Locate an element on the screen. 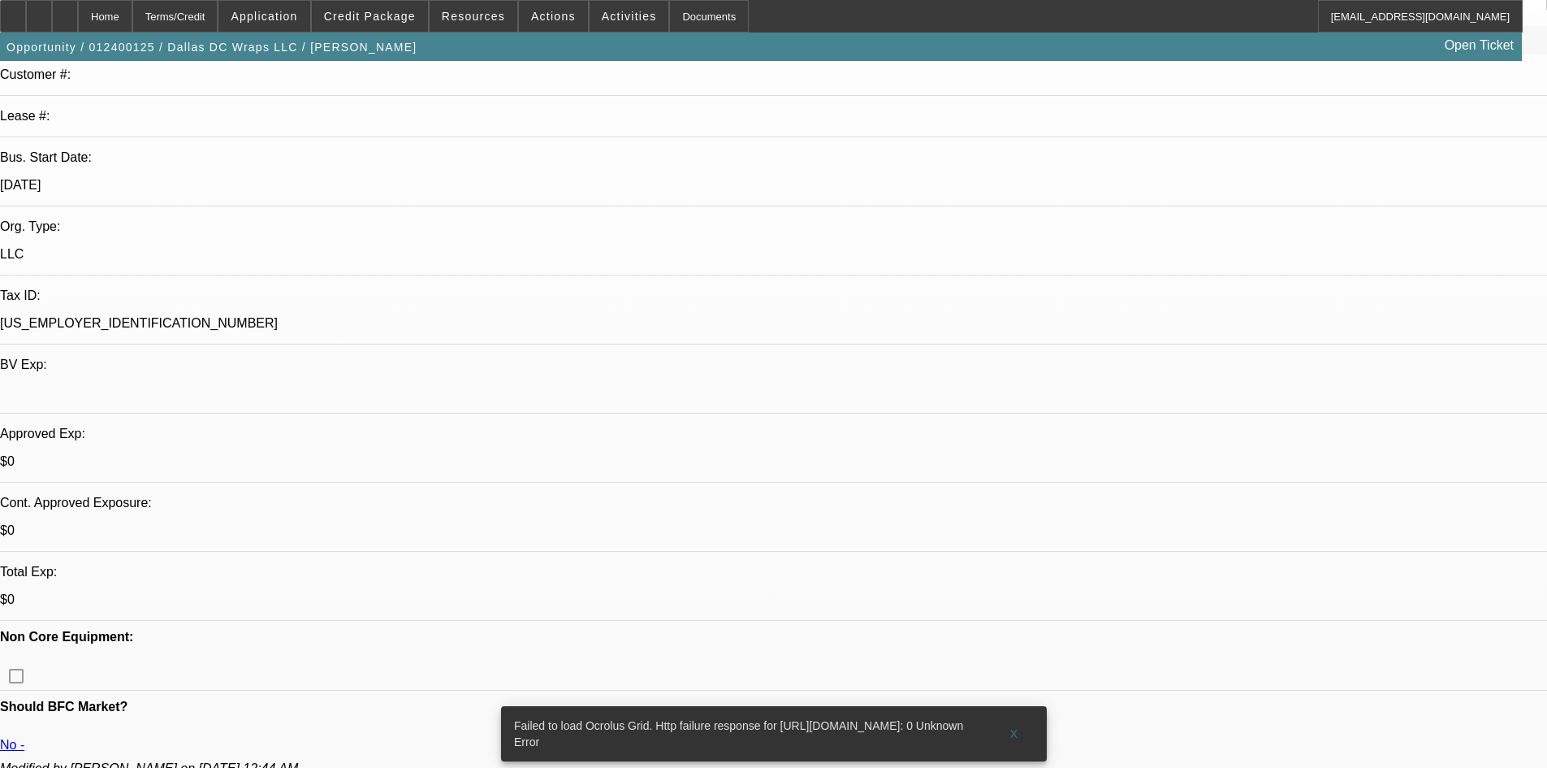 The image size is (1547, 768). button: Resources is located at coordinates (474, 16).